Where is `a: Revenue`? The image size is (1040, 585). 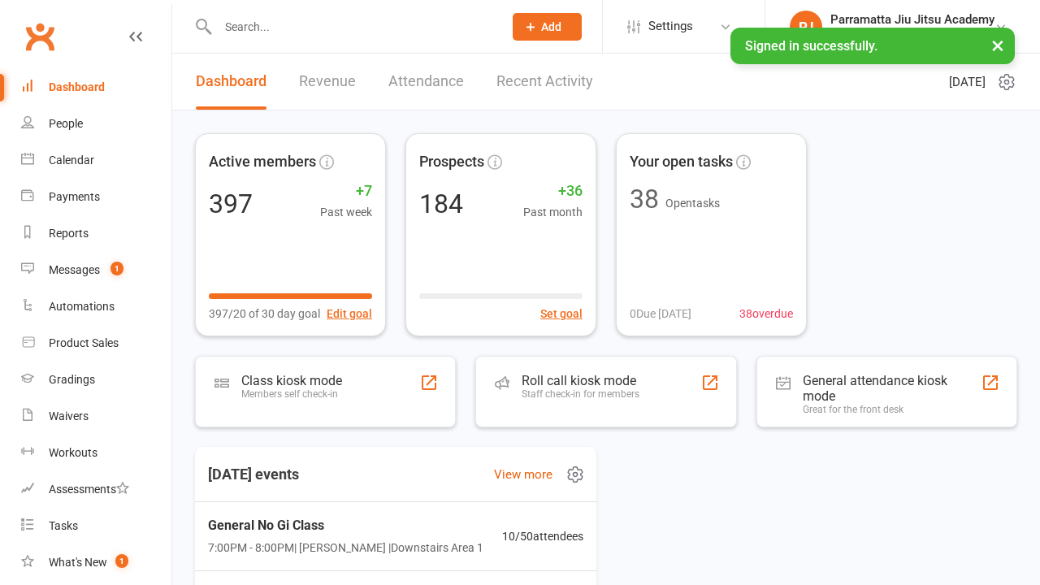
a: Revenue is located at coordinates (327, 81).